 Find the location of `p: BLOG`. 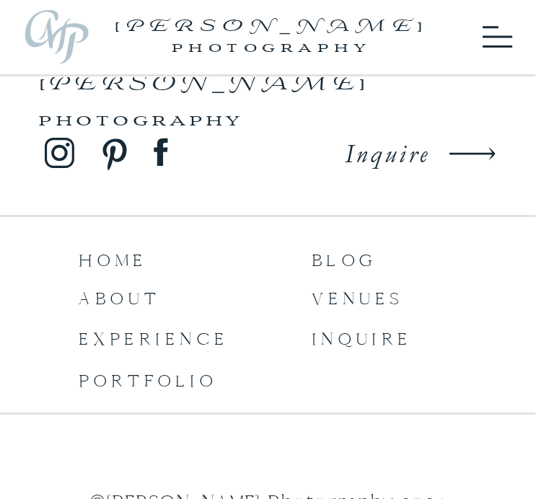

p: BLOG is located at coordinates (347, 261).